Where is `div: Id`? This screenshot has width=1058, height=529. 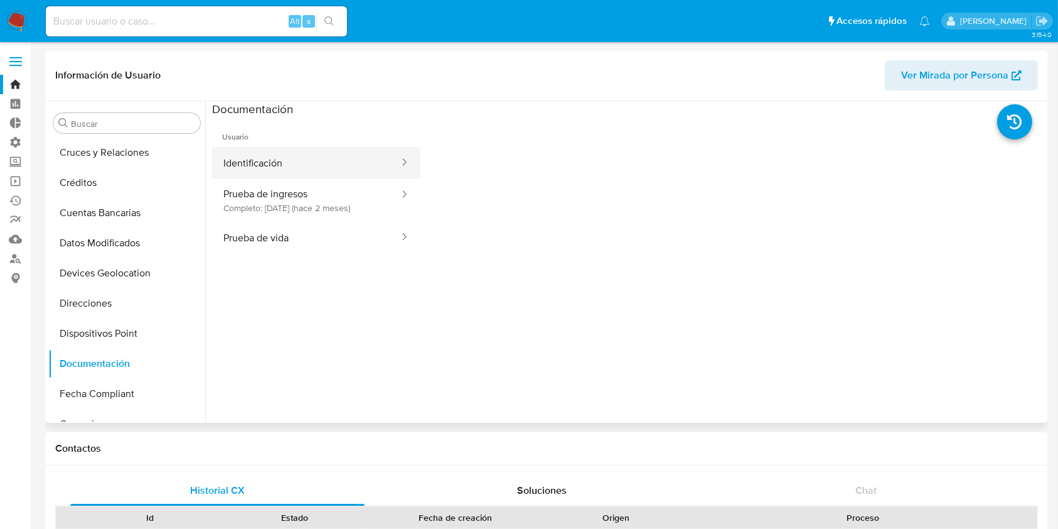
div: Id is located at coordinates (150, 517).